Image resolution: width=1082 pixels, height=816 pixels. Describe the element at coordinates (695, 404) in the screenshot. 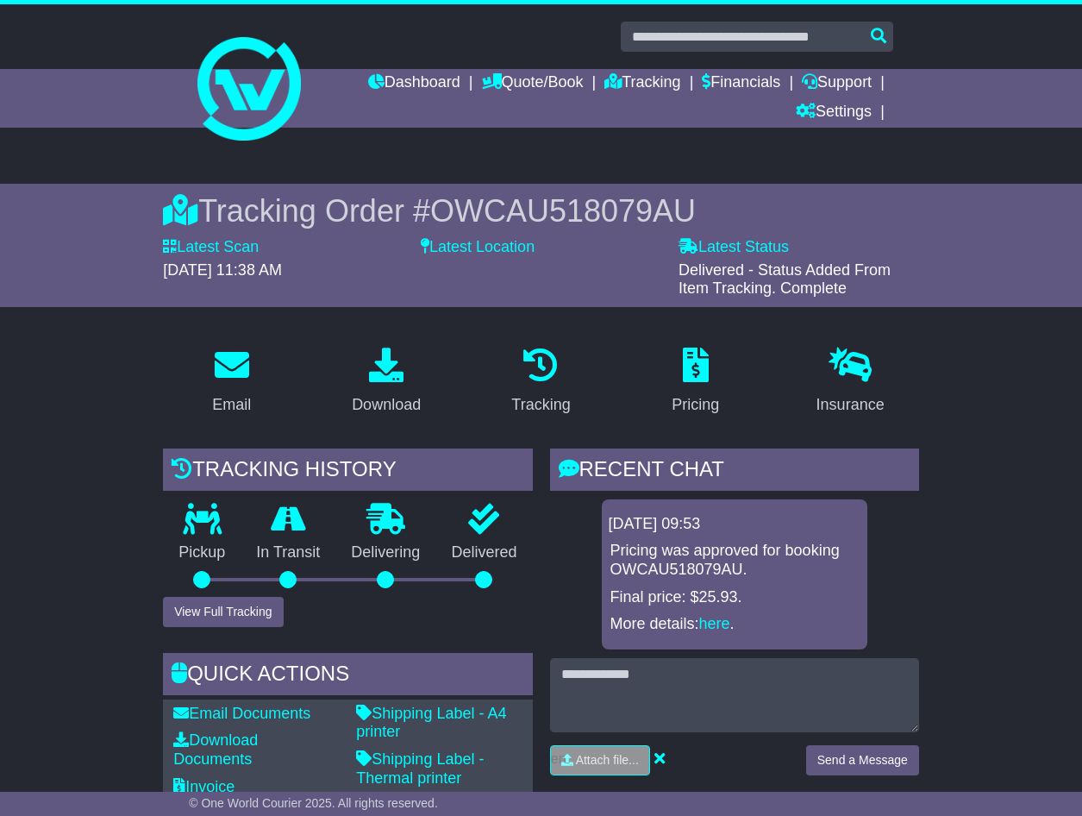

I see `div: Pricing` at that location.